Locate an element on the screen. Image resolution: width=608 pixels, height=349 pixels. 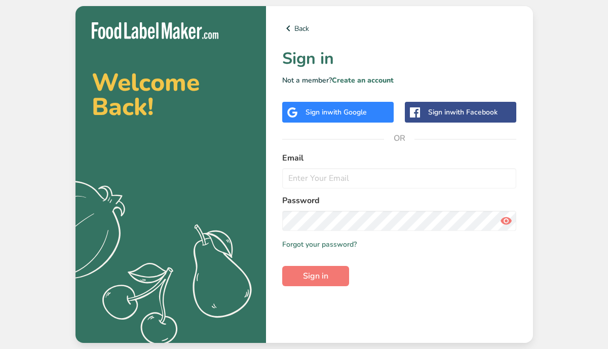
label: Password is located at coordinates (399, 201).